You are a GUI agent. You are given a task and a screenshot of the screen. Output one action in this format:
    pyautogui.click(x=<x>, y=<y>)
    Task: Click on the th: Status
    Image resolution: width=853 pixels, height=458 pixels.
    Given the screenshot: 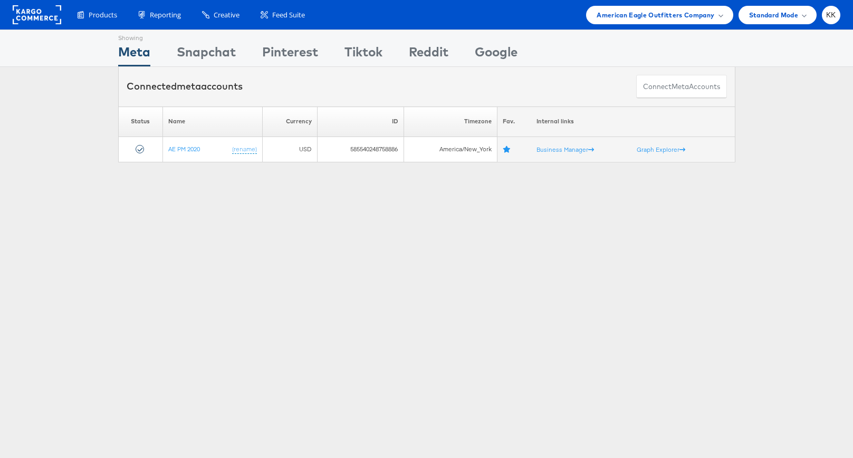 What is the action you would take?
    pyautogui.click(x=140, y=121)
    